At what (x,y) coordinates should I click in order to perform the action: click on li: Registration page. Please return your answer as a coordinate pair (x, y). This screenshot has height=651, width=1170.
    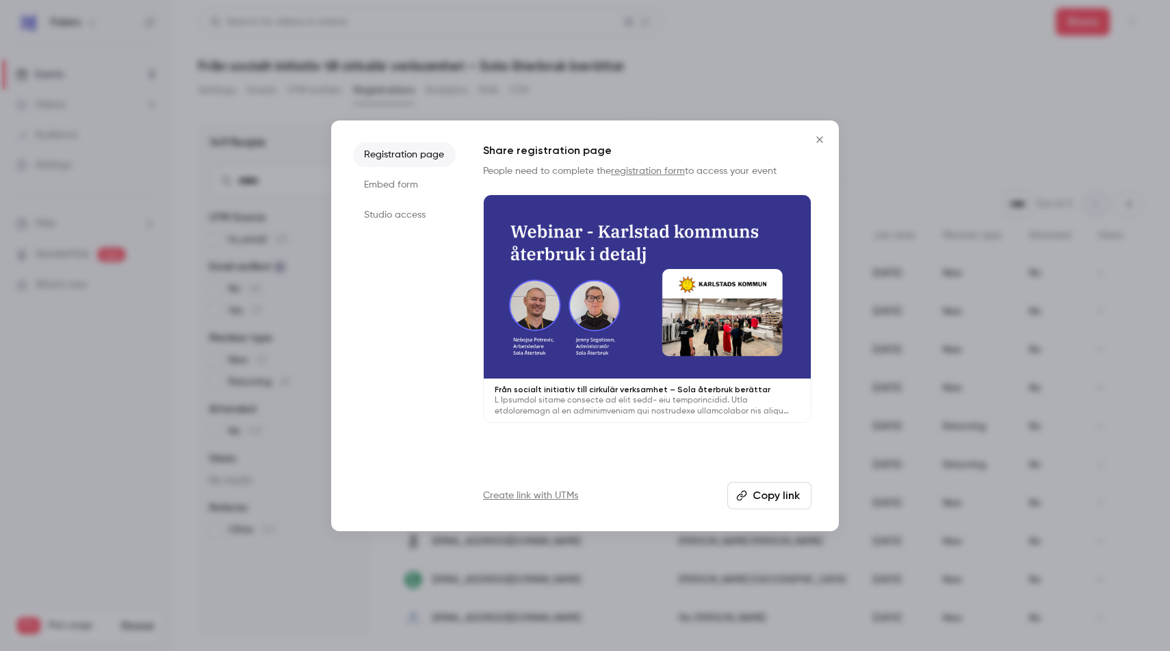
    Looking at the image, I should click on (404, 155).